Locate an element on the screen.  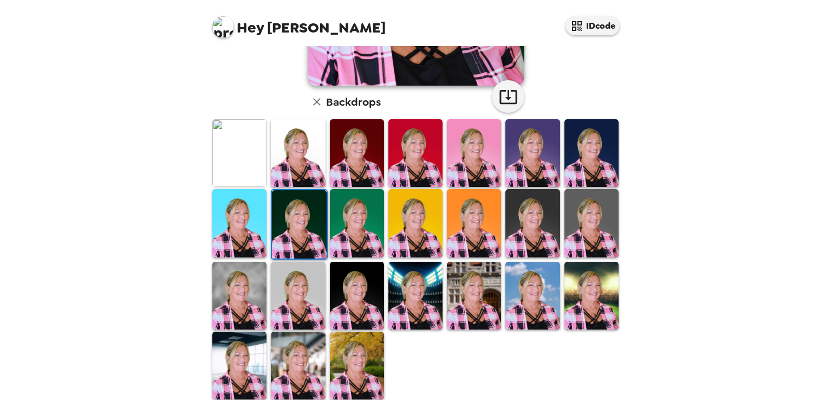
img: profile pic is located at coordinates (223, 27).